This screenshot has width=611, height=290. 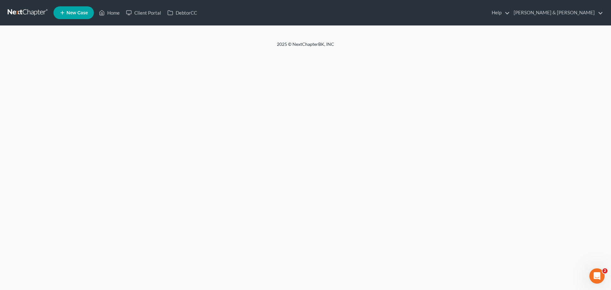 What do you see at coordinates (605, 271) in the screenshot?
I see `span: 2` at bounding box center [605, 271].